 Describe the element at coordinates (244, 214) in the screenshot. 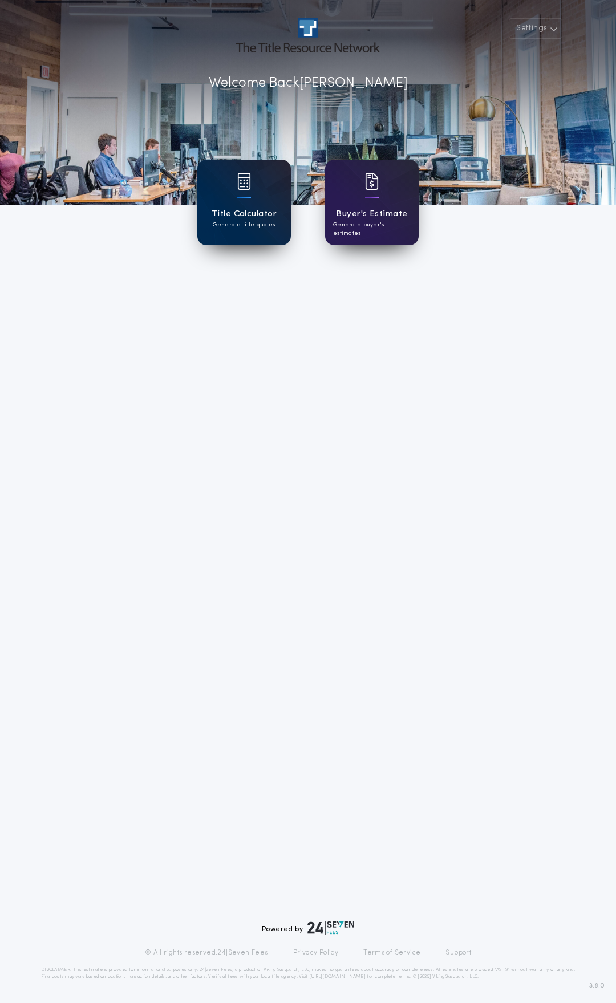

I see `h1: Title Calculator` at that location.